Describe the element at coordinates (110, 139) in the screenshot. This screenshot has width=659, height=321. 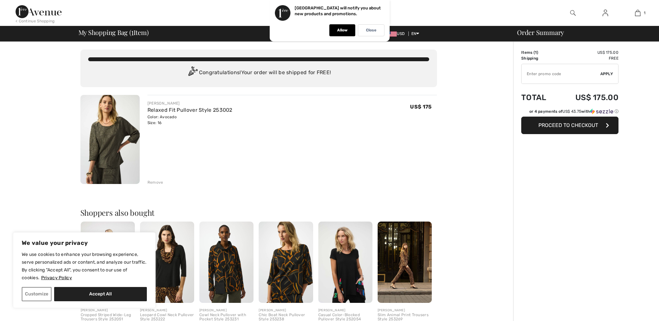
I see `img: Relaxed Fit Pullover Style 253002` at that location.